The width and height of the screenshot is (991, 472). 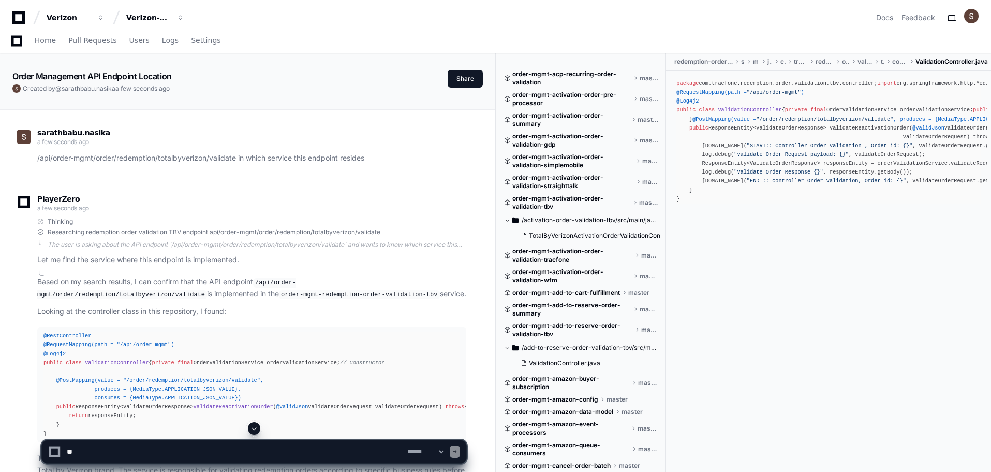 What do you see at coordinates (825, 119) in the screenshot?
I see `span: "/order/redemption/totalbyverizon/validate"` at bounding box center [825, 119].